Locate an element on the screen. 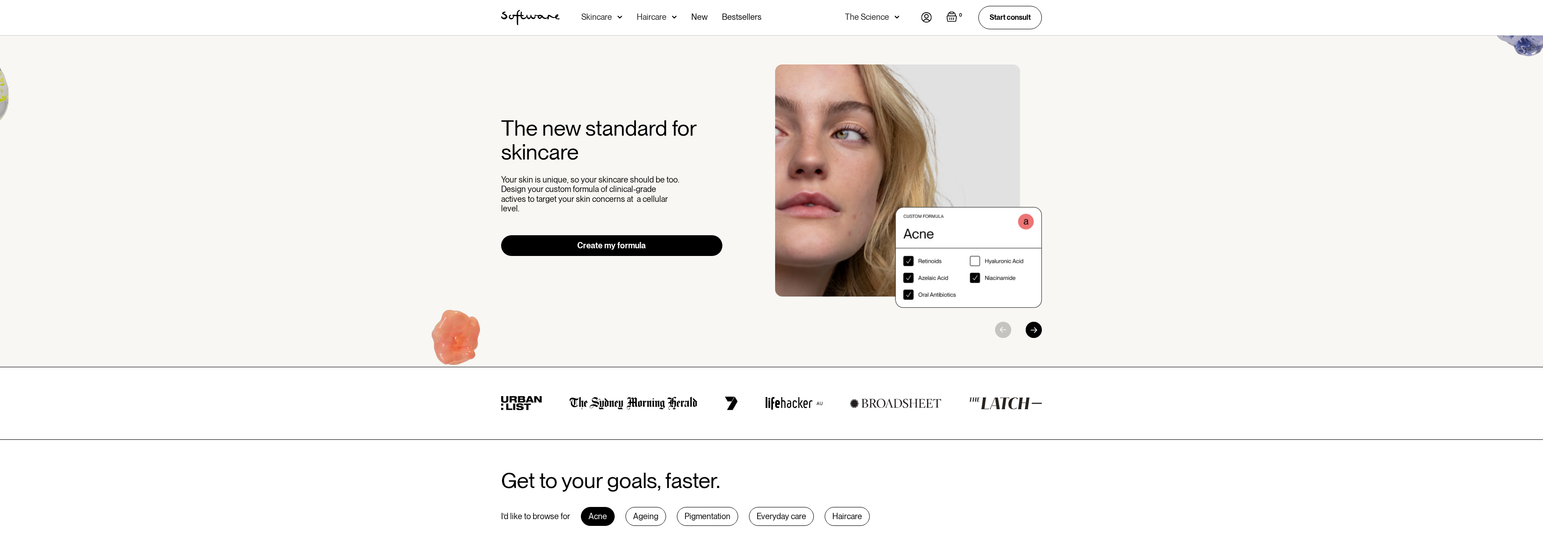 The image size is (1543, 534). img: Hydroquinone (skin lightening agent) is located at coordinates (457, 342).